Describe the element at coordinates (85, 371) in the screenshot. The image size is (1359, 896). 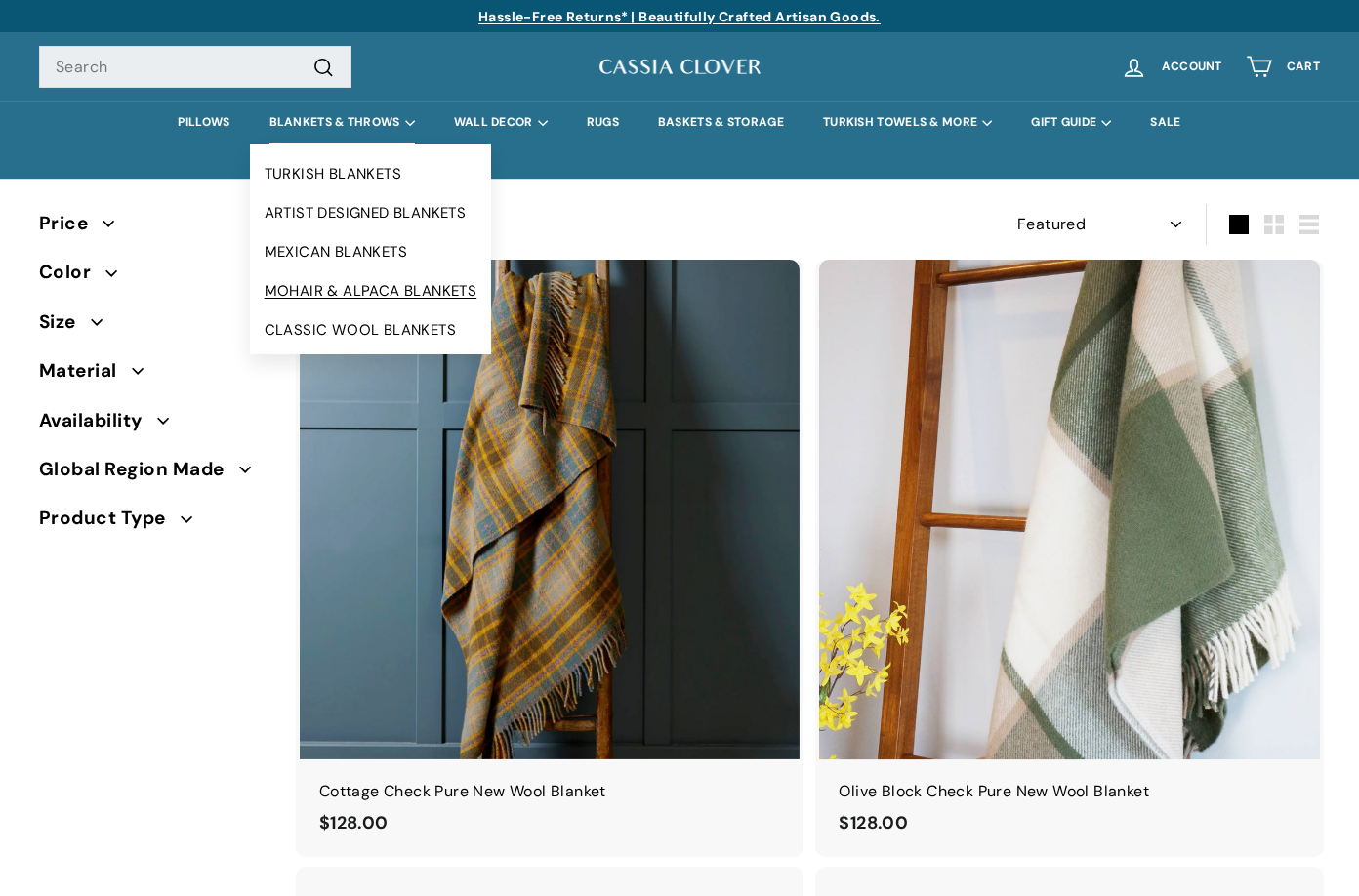
I see `span: Material` at that location.